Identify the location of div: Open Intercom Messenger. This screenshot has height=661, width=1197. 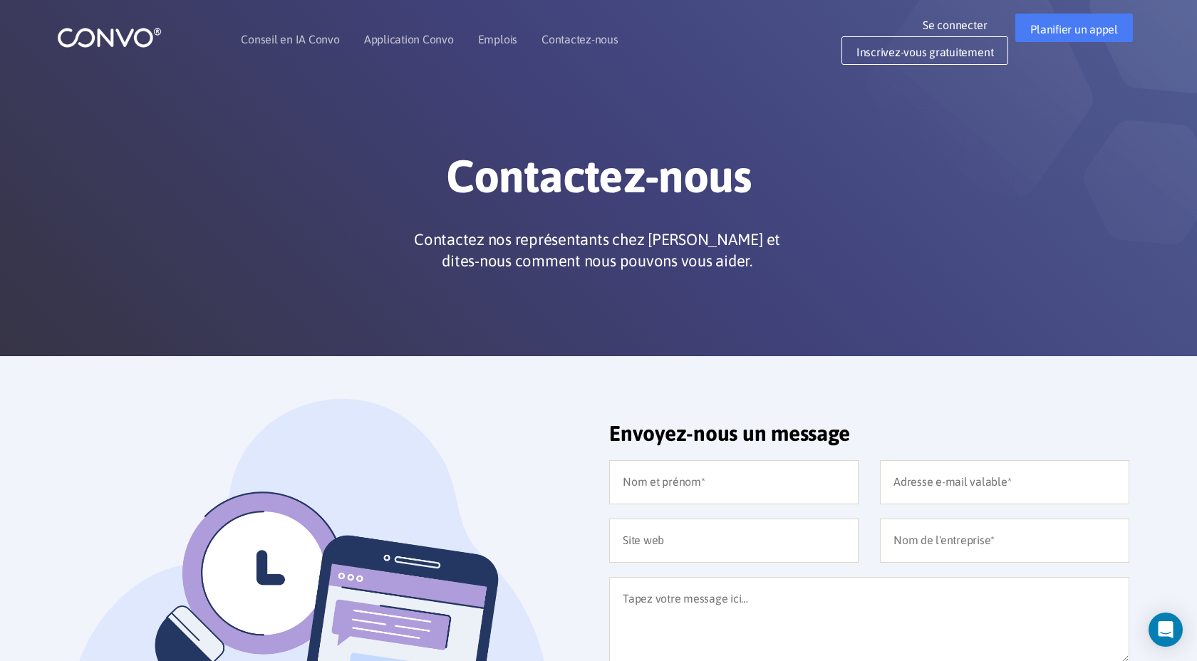
(1166, 630).